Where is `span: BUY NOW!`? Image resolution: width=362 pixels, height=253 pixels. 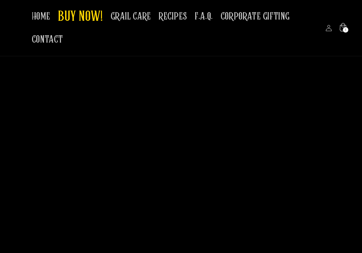
span: BUY NOW! is located at coordinates (80, 17).